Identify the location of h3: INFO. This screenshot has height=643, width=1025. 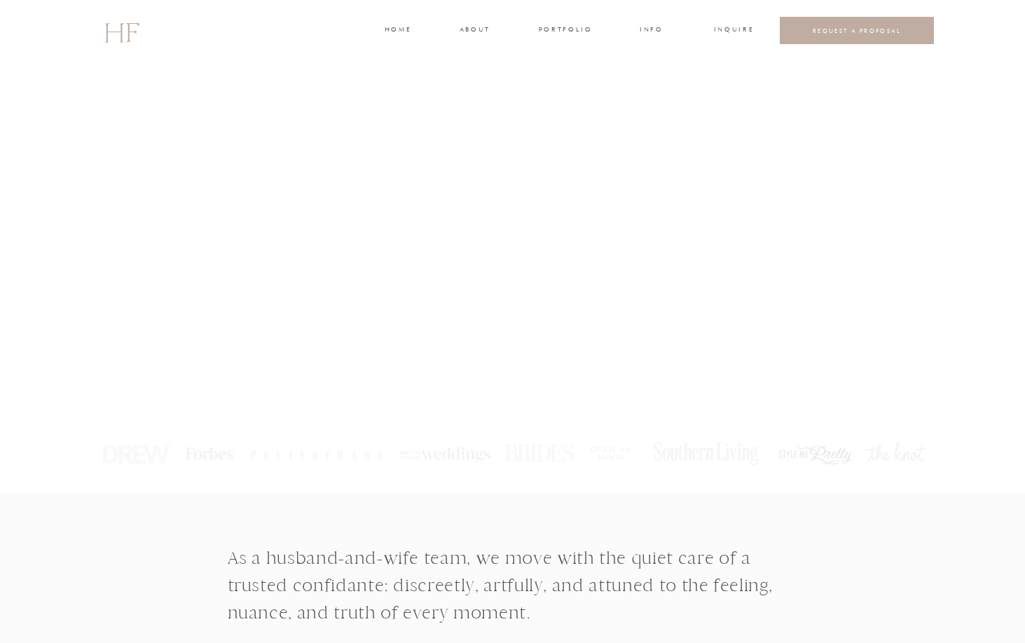
(651, 31).